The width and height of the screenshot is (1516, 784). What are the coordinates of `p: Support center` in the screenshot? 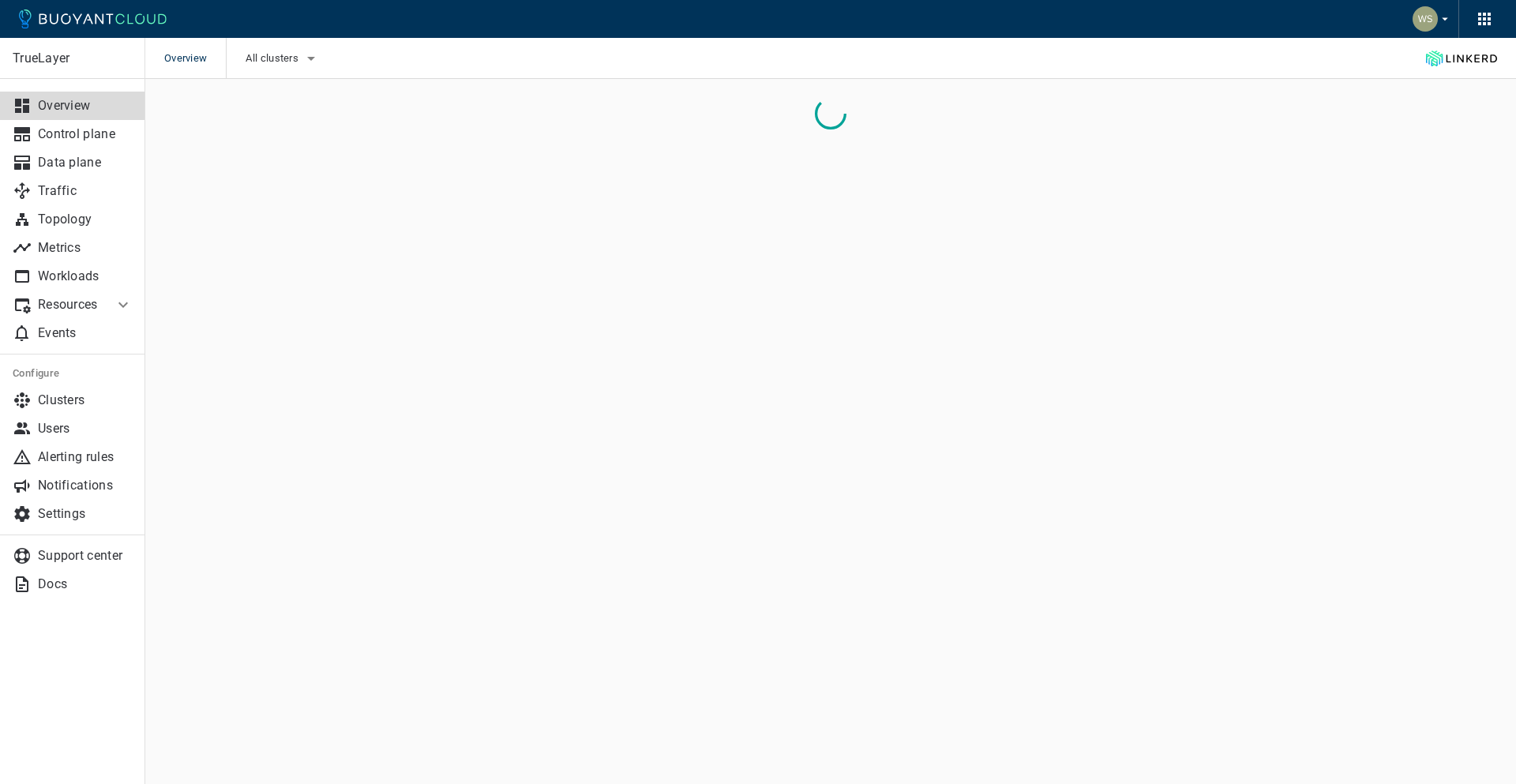 It's located at (86, 556).